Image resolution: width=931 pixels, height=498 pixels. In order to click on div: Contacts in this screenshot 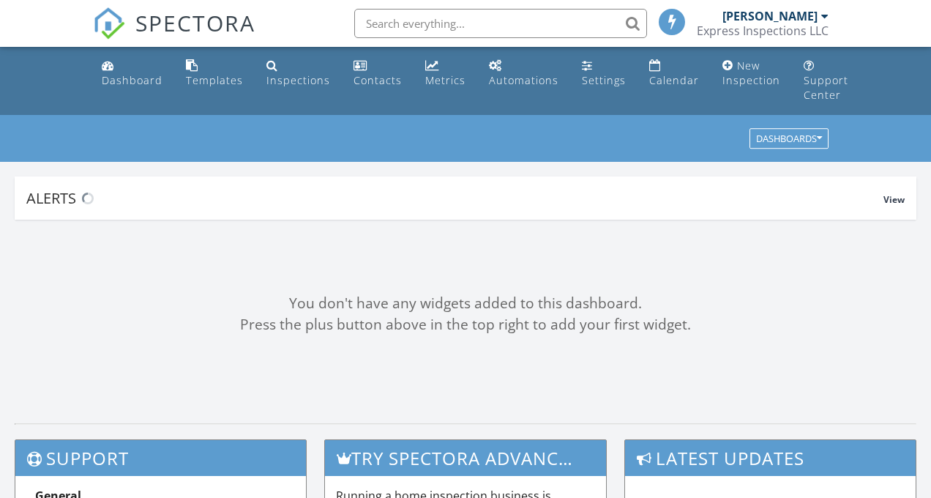, I will do `click(378, 80)`.